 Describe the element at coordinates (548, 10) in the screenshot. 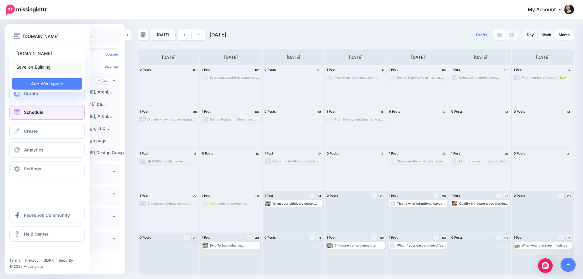

I see `a: My Account` at that location.